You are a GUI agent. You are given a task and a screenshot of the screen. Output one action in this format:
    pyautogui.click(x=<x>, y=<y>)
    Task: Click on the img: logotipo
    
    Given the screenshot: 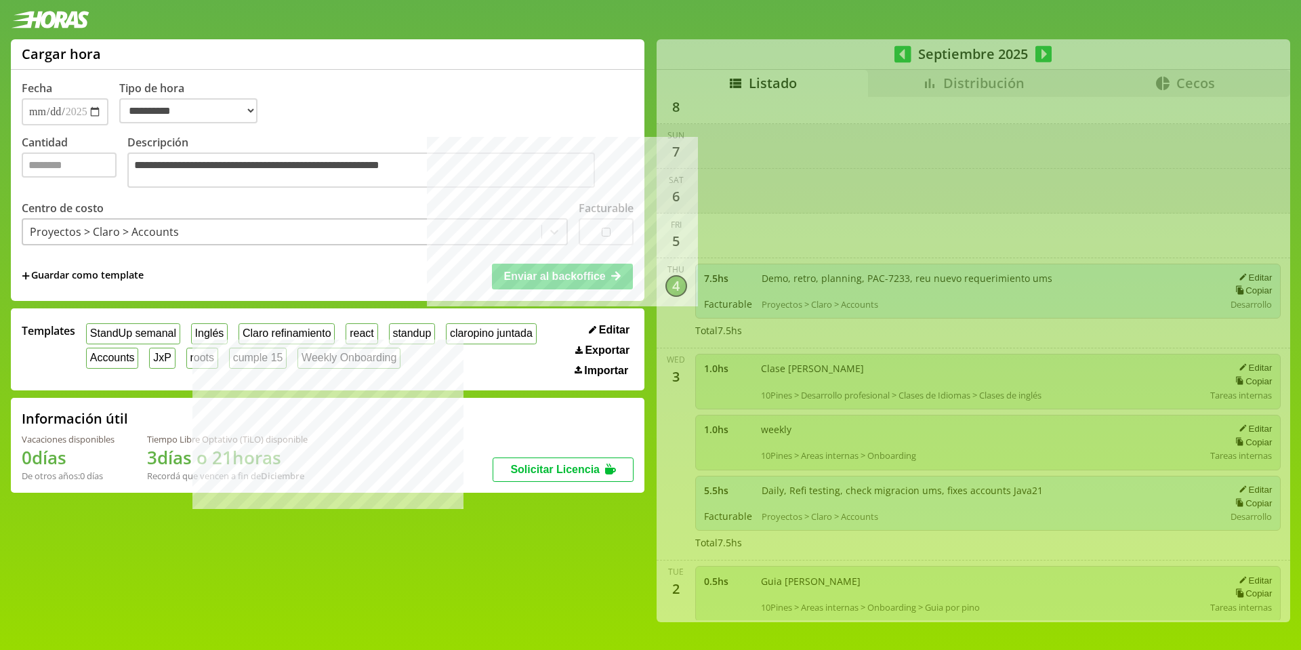 What is the action you would take?
    pyautogui.click(x=50, y=20)
    